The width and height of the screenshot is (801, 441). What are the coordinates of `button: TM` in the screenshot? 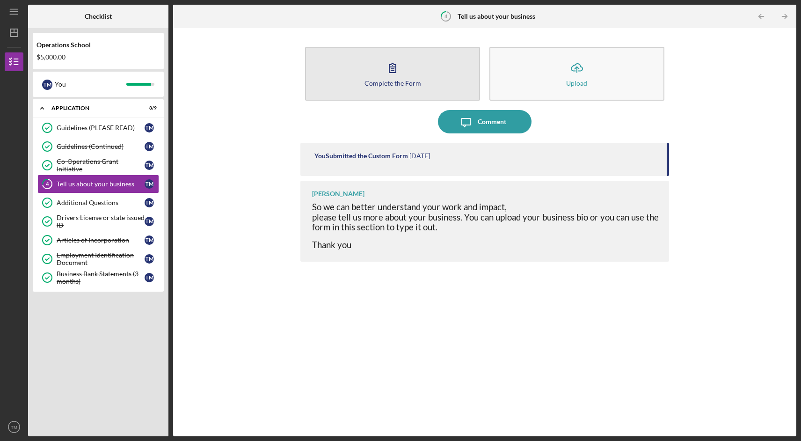 It's located at (14, 427).